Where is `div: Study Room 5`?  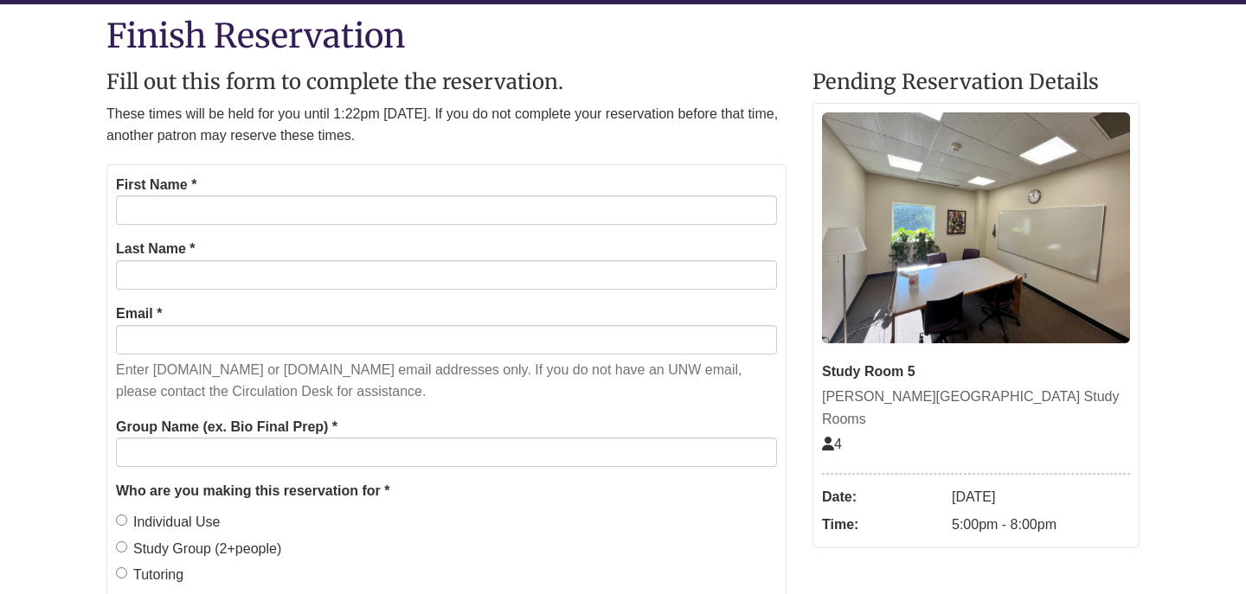 div: Study Room 5 is located at coordinates (976, 372).